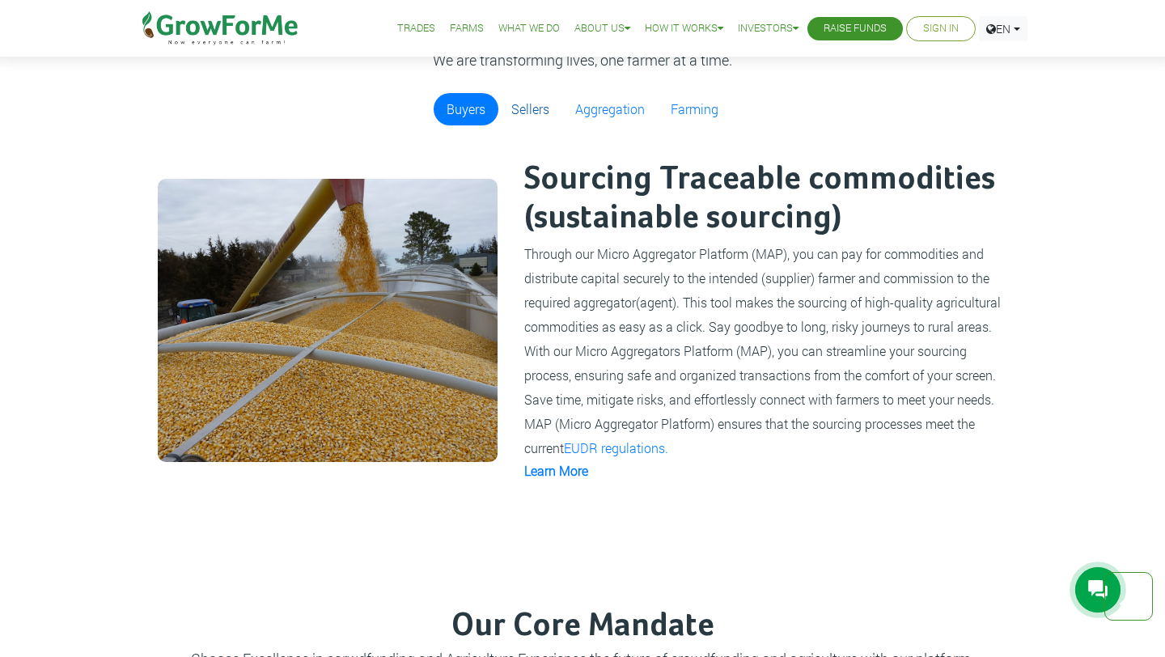 The width and height of the screenshot is (1165, 657). I want to click on a: EN, so click(1004, 28).